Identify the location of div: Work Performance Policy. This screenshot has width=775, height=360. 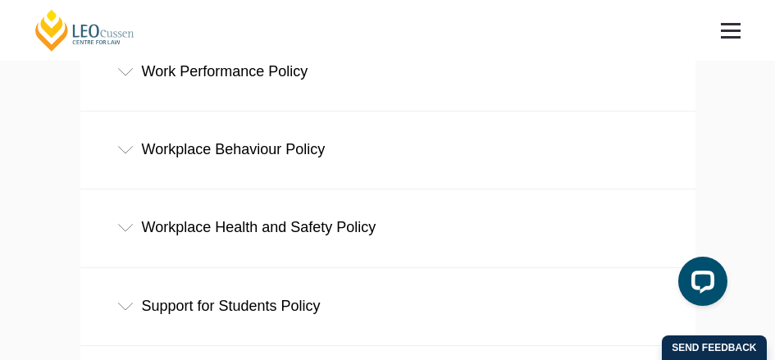
(388, 71).